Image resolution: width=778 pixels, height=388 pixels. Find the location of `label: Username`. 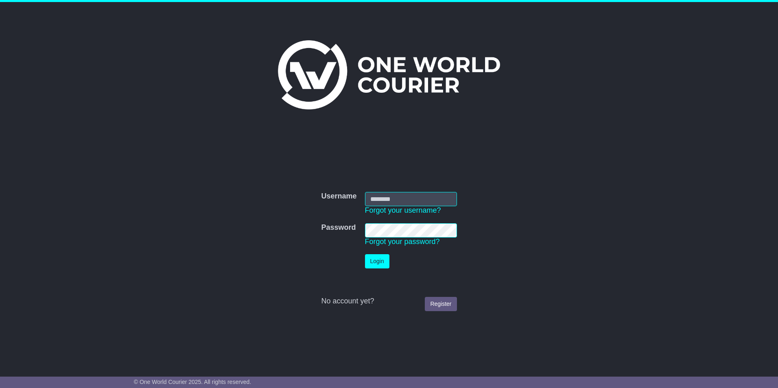

label: Username is located at coordinates (339, 197).